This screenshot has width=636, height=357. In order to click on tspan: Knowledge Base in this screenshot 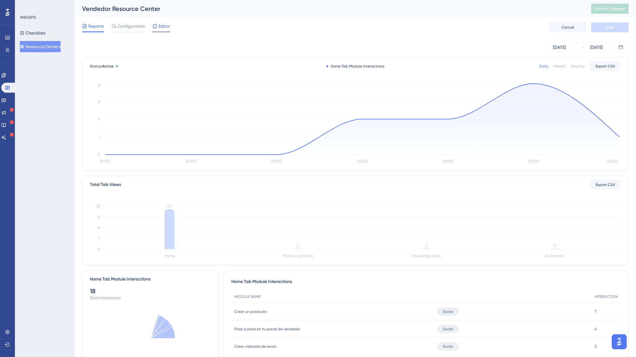, I will do `click(427, 256)`.